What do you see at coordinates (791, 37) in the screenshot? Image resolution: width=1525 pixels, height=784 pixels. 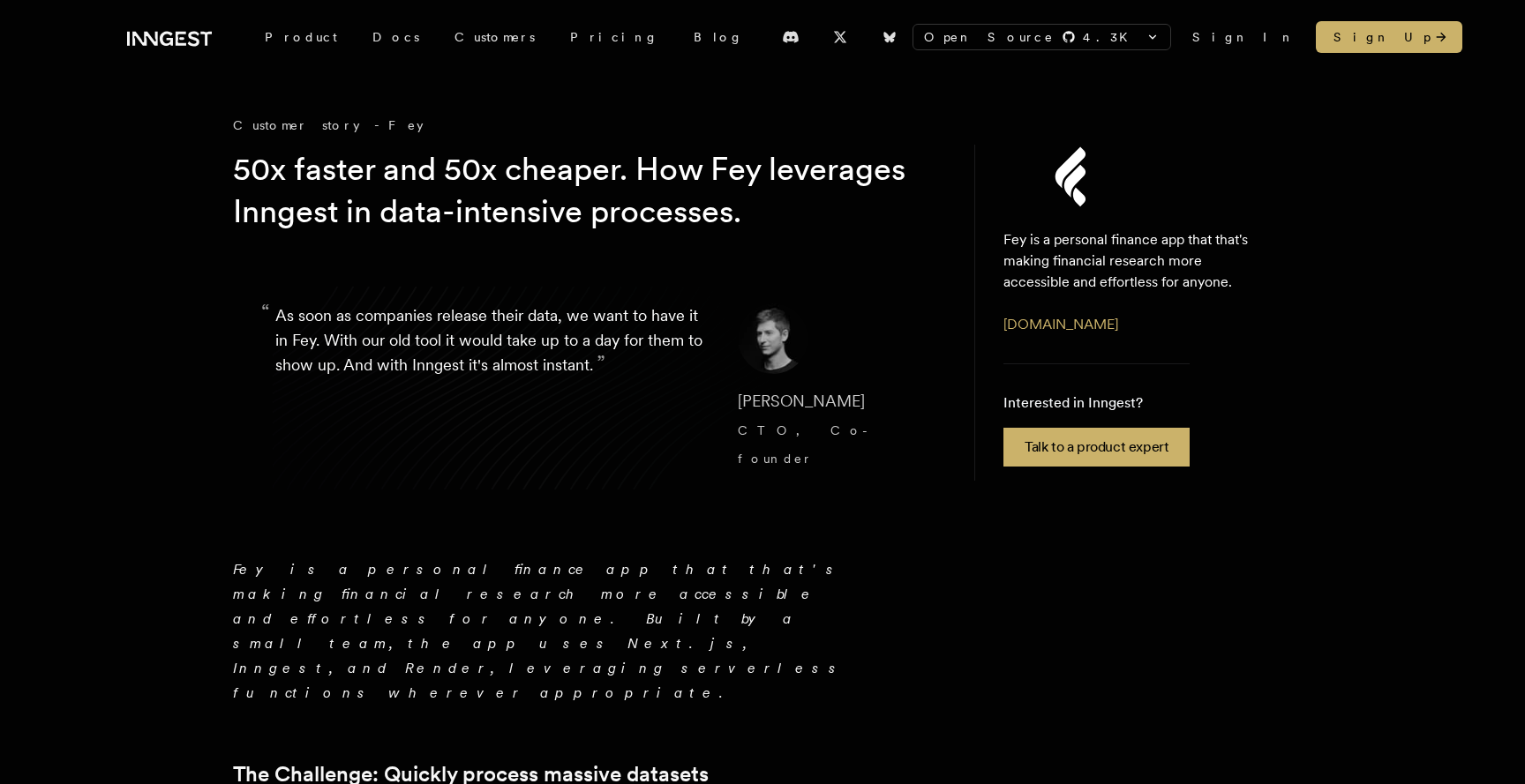 I see `a: Discord` at bounding box center [791, 37].